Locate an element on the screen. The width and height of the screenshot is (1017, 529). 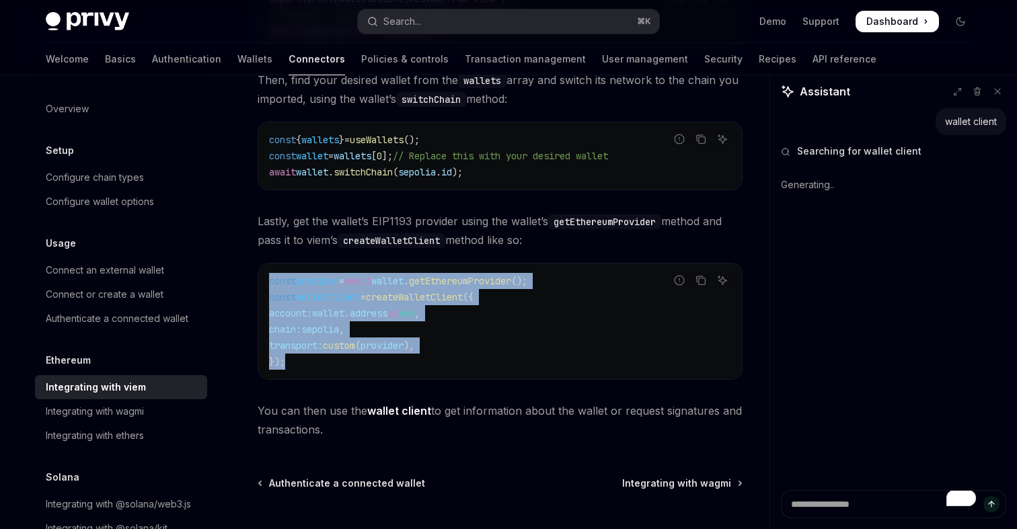
span: Authenticate a connected wallet is located at coordinates (347, 484).